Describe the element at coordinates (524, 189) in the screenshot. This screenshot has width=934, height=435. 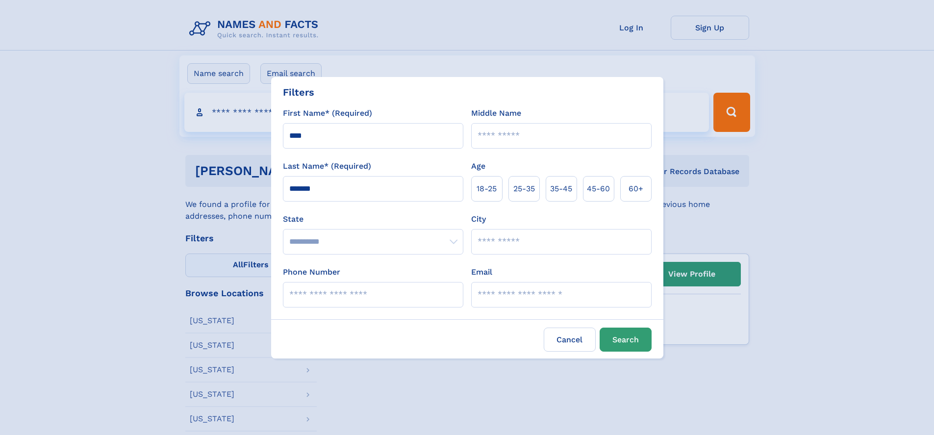
I see `span: 25‑35` at that location.